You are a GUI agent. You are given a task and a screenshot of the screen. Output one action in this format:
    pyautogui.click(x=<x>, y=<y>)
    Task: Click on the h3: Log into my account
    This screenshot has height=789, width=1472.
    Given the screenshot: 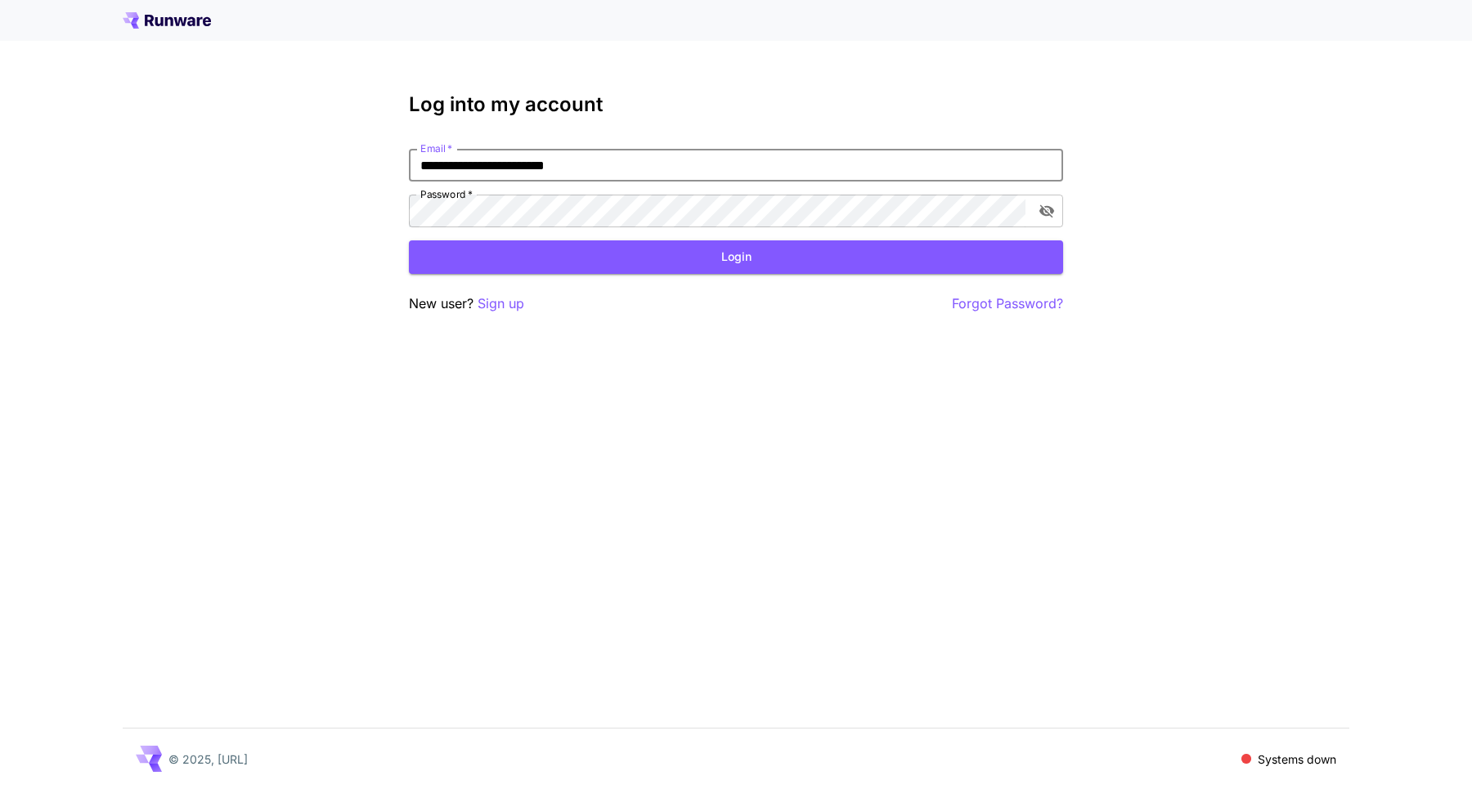 What is the action you would take?
    pyautogui.click(x=736, y=105)
    